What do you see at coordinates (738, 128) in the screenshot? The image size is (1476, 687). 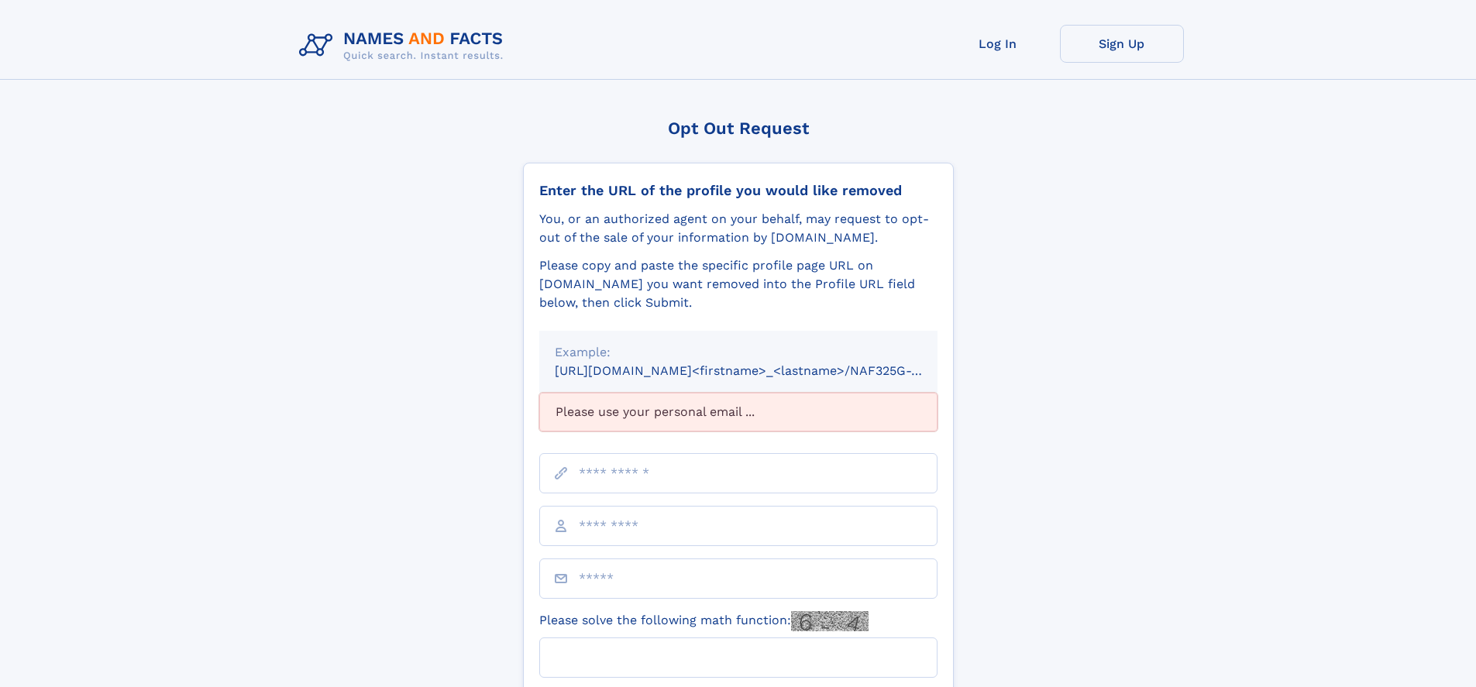 I see `div: Opt Out Request` at bounding box center [738, 128].